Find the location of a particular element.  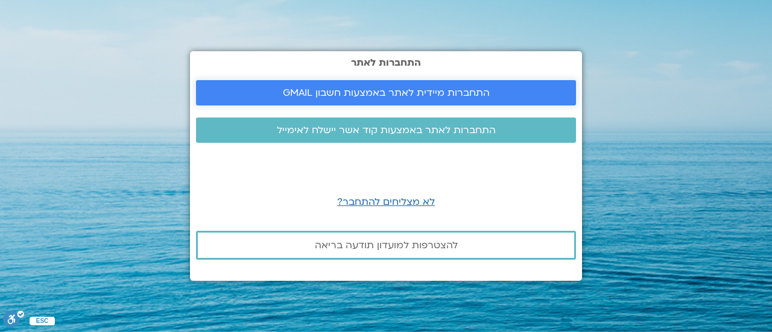

a: להצטרפות למועדון תודעה בריאה is located at coordinates (386, 245).